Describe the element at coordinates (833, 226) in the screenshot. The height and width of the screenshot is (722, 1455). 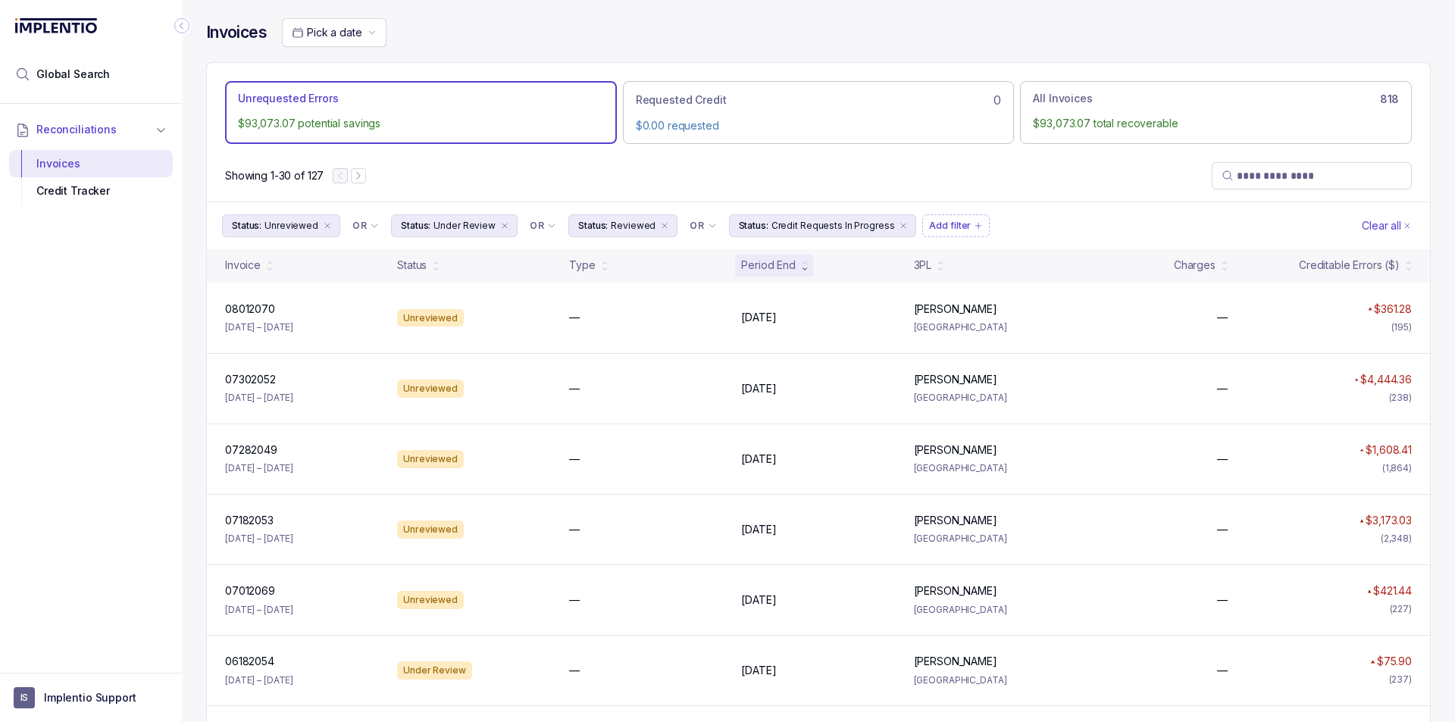
I see `p: Credit Requests In Progress` at that location.